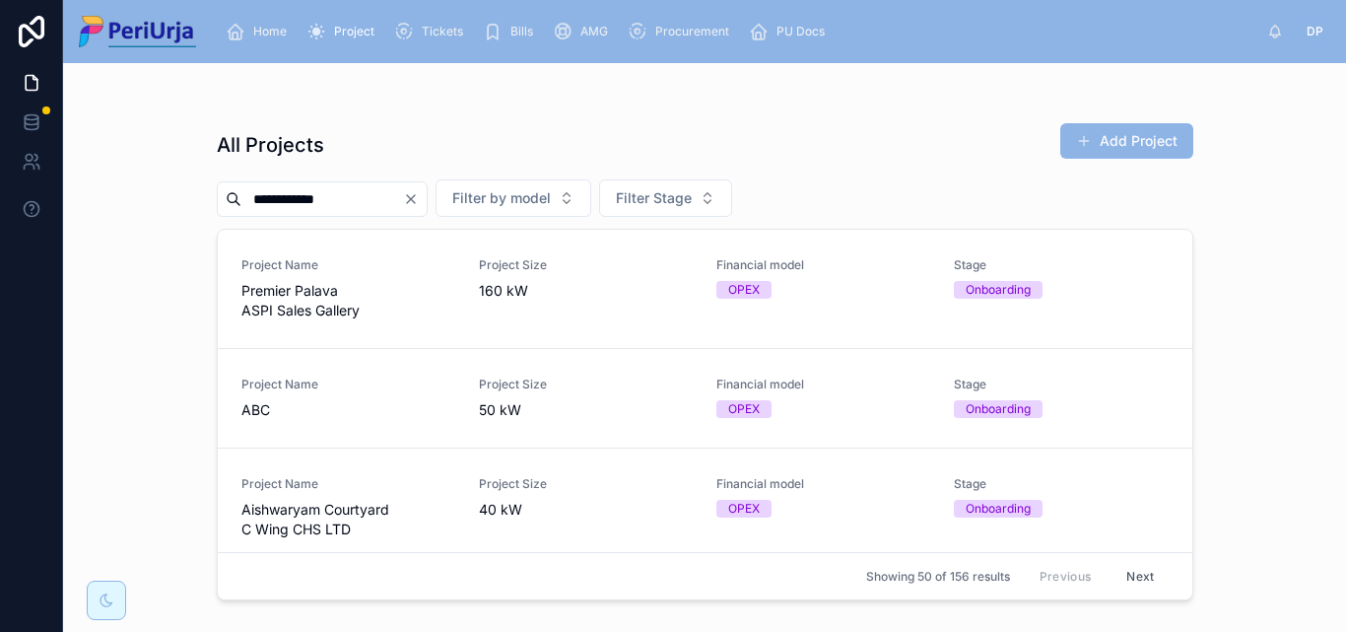 The width and height of the screenshot is (1346, 632). Describe the element at coordinates (1140, 576) in the screenshot. I see `button: Next` at that location.